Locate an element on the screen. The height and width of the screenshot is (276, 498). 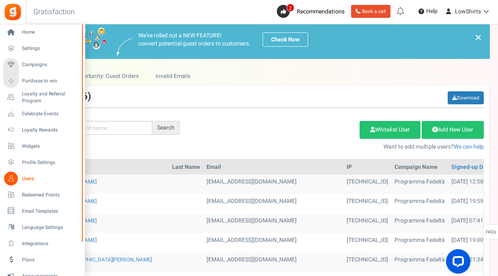
a: Opportunity: Guest Orders is located at coordinates (106, 76).